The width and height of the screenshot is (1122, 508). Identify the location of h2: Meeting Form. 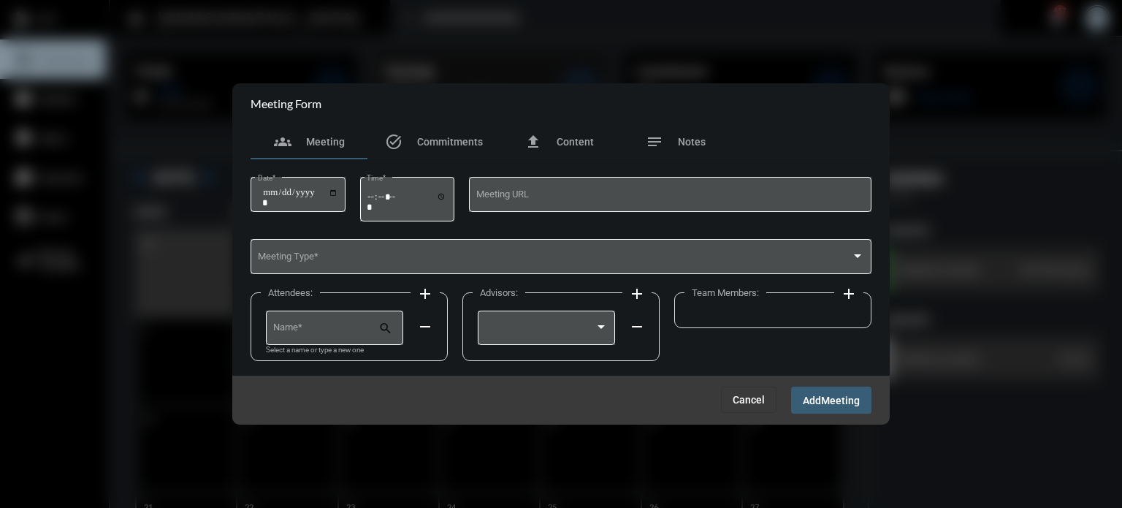
(286, 103).